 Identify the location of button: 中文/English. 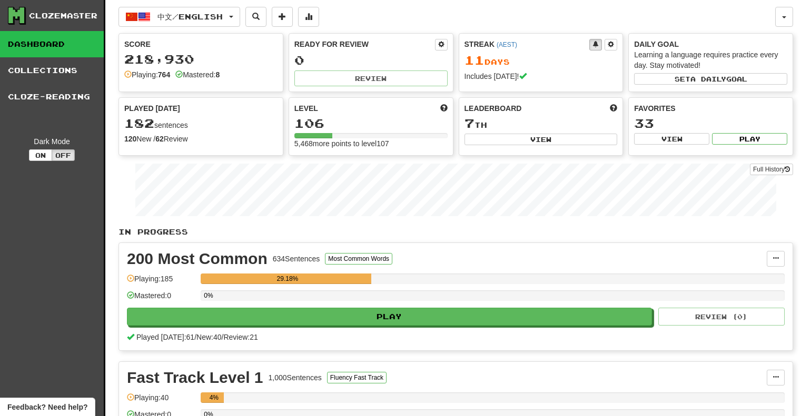
(179, 17).